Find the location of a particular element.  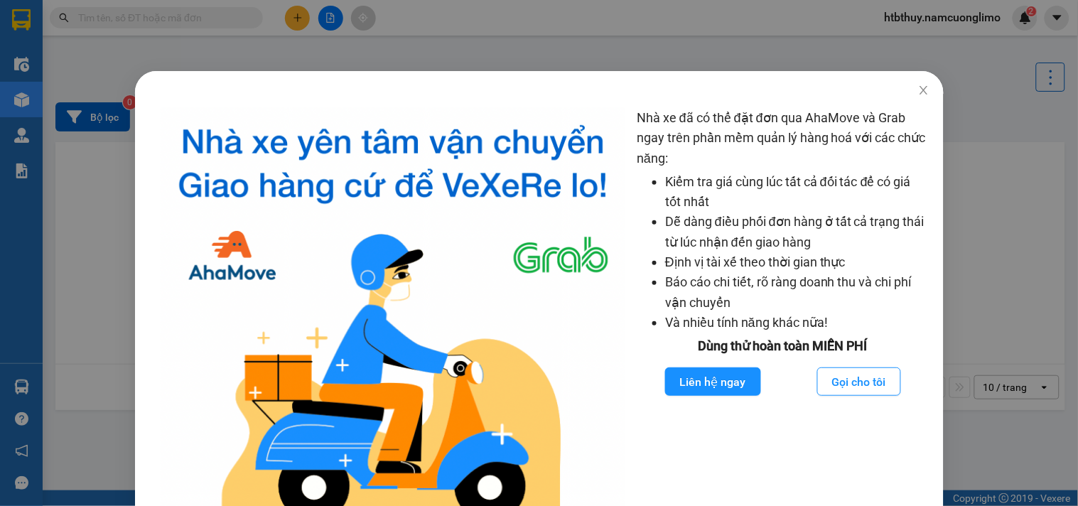

button: Liên hệ ngay is located at coordinates (712, 382).